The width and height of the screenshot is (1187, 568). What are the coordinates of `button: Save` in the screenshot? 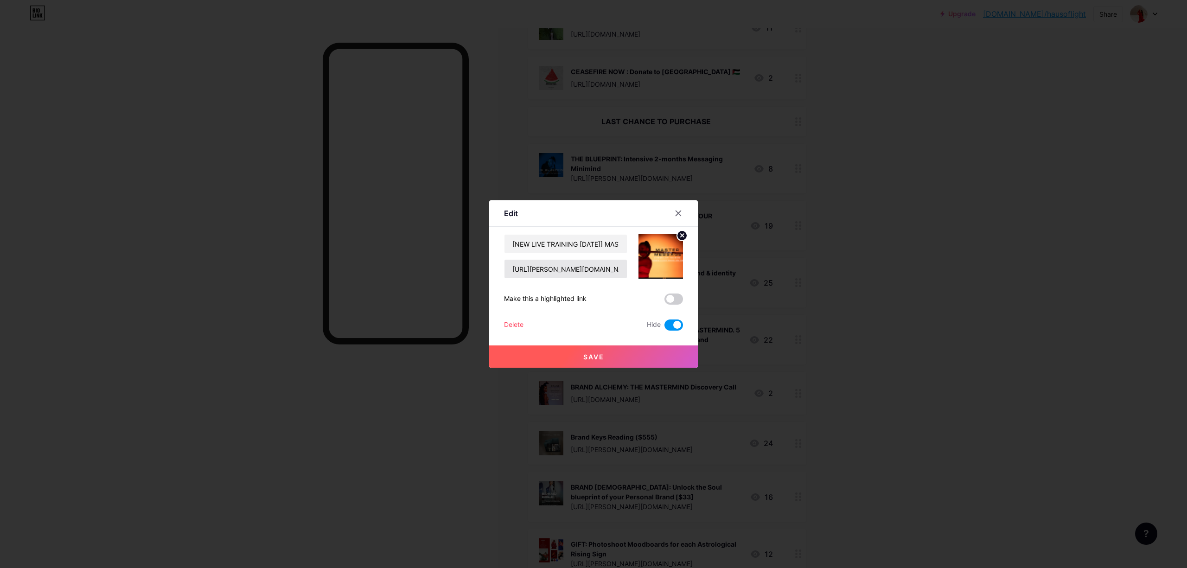 It's located at (594, 357).